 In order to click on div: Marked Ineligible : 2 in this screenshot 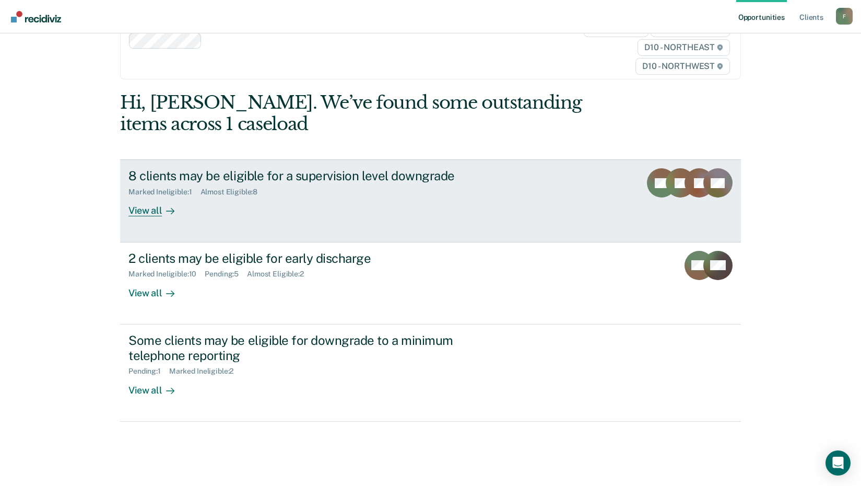, I will do `click(205, 371)`.